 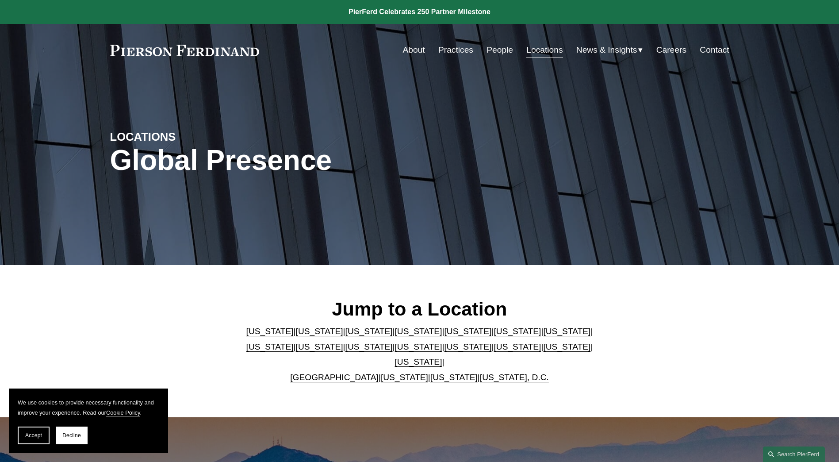 I want to click on a: Search this site, so click(x=794, y=454).